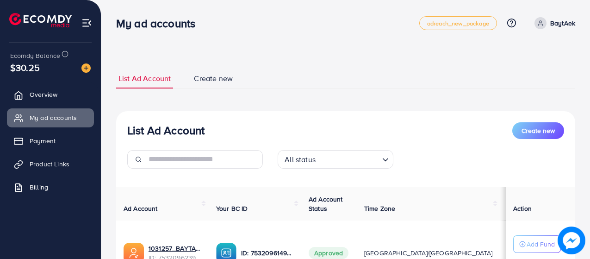 Image resolution: width=590 pixels, height=259 pixels. What do you see at coordinates (540, 244) in the screenshot?
I see `p: Add Fund` at bounding box center [540, 244].